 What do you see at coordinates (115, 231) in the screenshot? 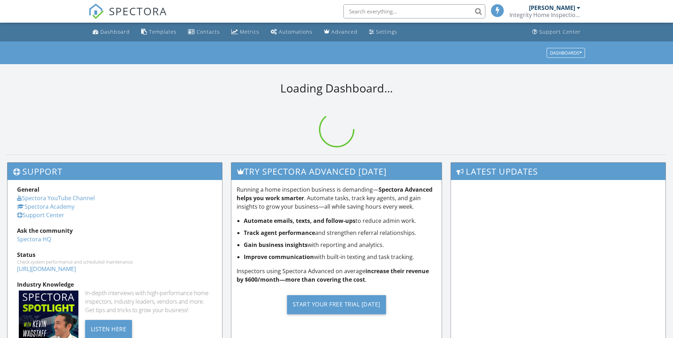
I see `div: Ask the community` at bounding box center [115, 231].